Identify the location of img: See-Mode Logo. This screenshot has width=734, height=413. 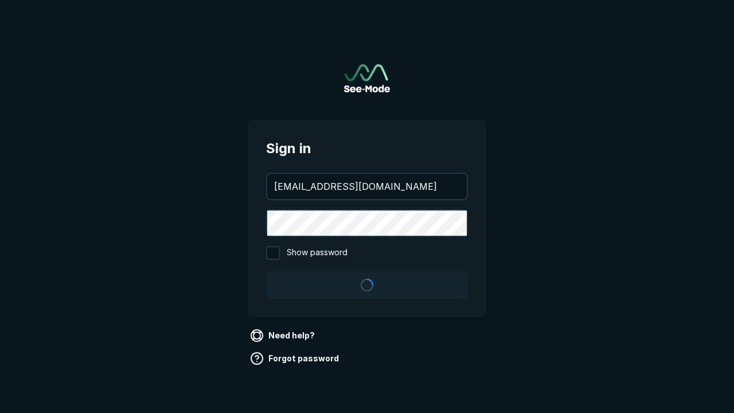
(367, 78).